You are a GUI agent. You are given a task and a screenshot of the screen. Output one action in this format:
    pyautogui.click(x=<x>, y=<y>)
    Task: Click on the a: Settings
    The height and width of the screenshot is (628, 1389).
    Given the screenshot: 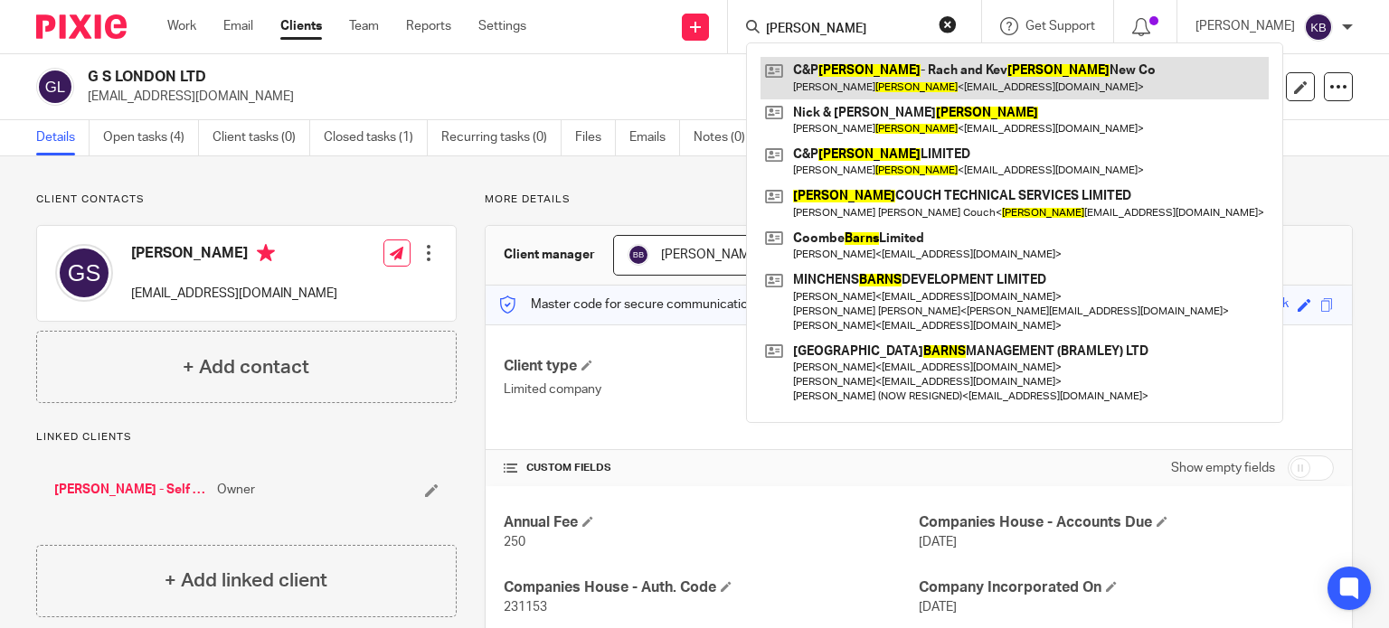 What is the action you would take?
    pyautogui.click(x=502, y=26)
    